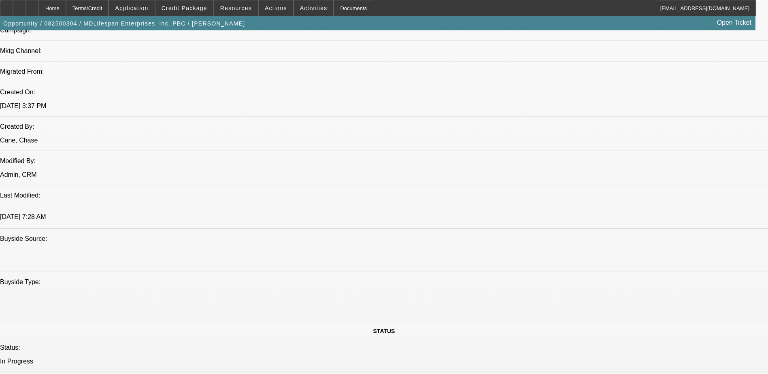 Image resolution: width=768 pixels, height=374 pixels. Describe the element at coordinates (314, 8) in the screenshot. I see `button: Activities` at that location.